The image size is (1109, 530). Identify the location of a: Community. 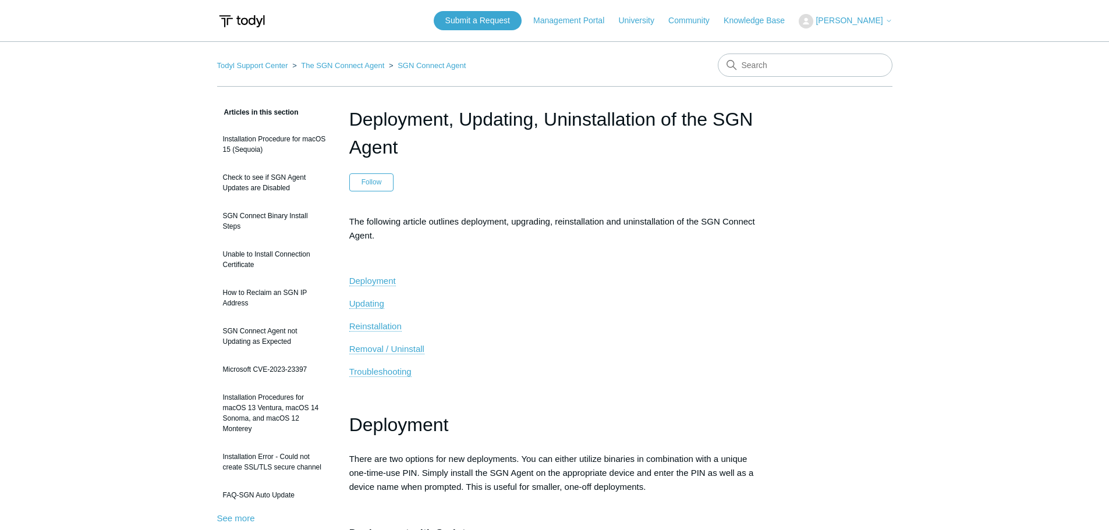
(694, 20).